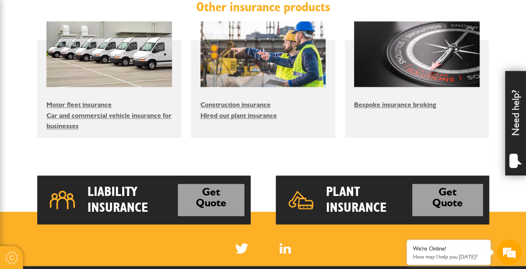 This screenshot has width=526, height=269. What do you see at coordinates (79, 105) in the screenshot?
I see `a: Motor fleet insurance` at bounding box center [79, 105].